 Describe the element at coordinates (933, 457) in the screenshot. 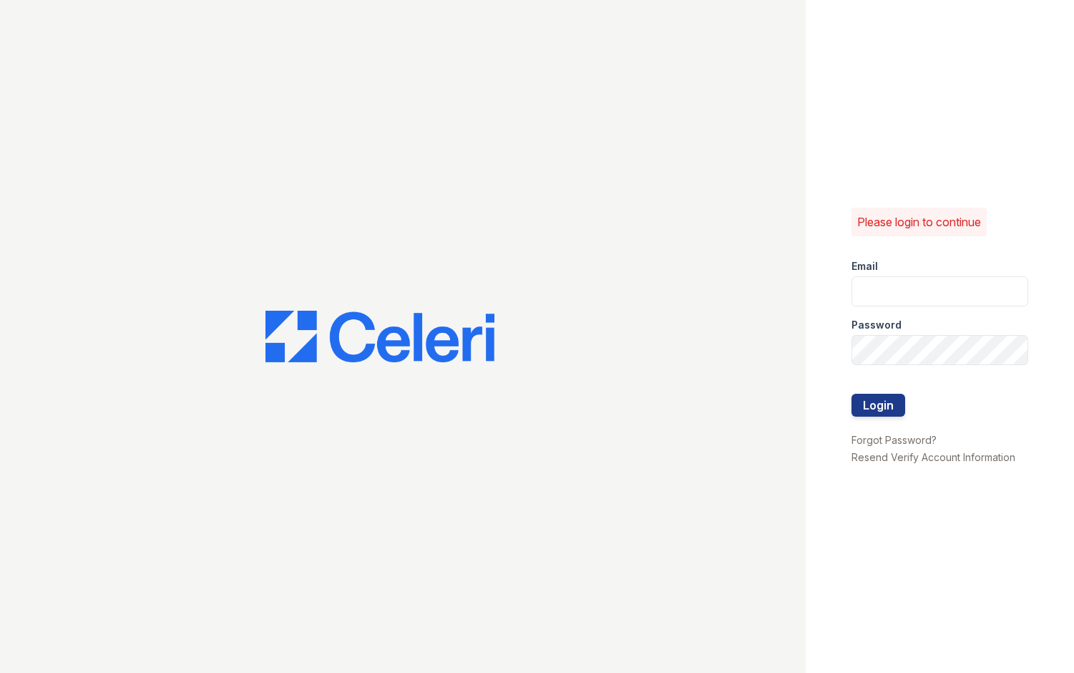

I see `a: Resend Verify Account Information` at that location.